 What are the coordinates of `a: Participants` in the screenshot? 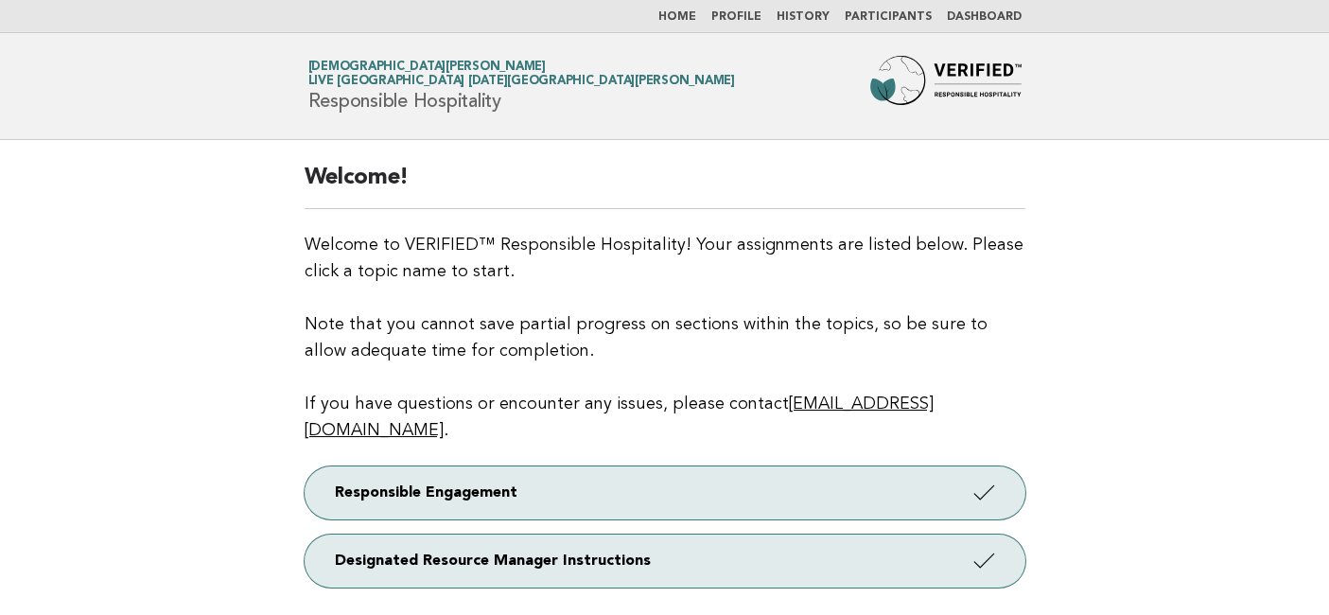 It's located at (888, 17).